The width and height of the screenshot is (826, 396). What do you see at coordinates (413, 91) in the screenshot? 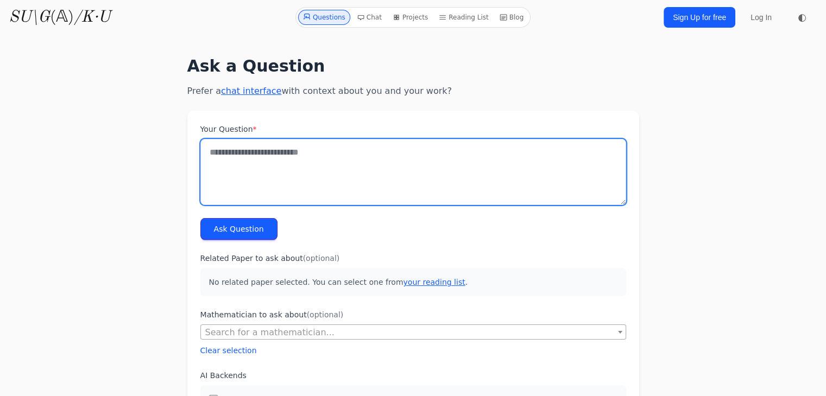
I see `p: Prefer a with context about you and your work?` at bounding box center [413, 91].